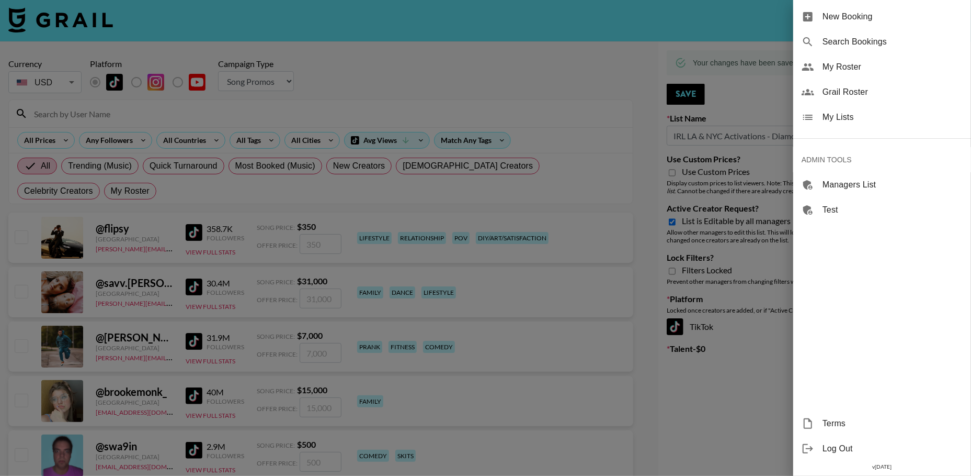  What do you see at coordinates (893, 210) in the screenshot?
I see `span: Test` at bounding box center [893, 210].